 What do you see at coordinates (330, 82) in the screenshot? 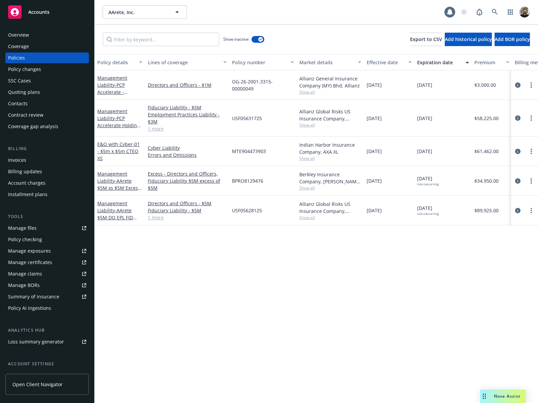
I see `div: Allianz General Insurance Company (MY) Bhd, Allianz` at bounding box center [330, 82].